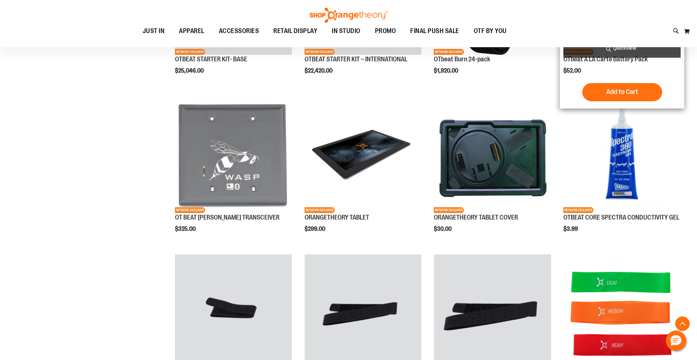 The width and height of the screenshot is (697, 360). What do you see at coordinates (622, 48) in the screenshot?
I see `span: Quickview` at bounding box center [622, 48].